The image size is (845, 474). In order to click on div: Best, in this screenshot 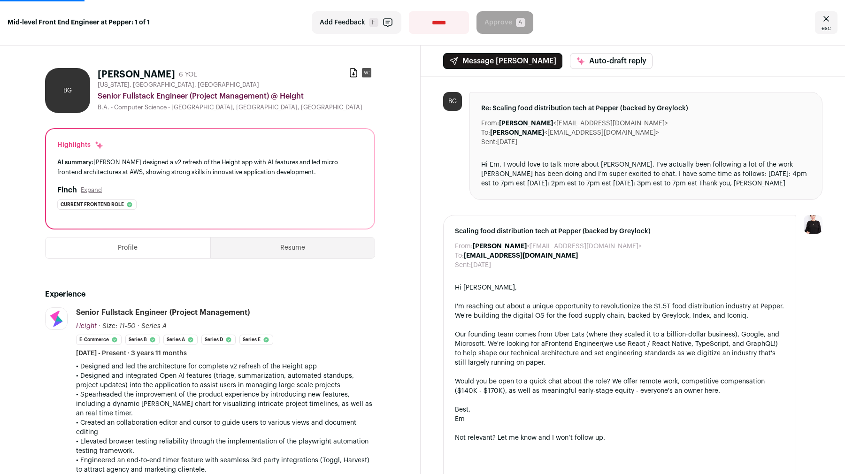, I will do `click(620, 410)`.